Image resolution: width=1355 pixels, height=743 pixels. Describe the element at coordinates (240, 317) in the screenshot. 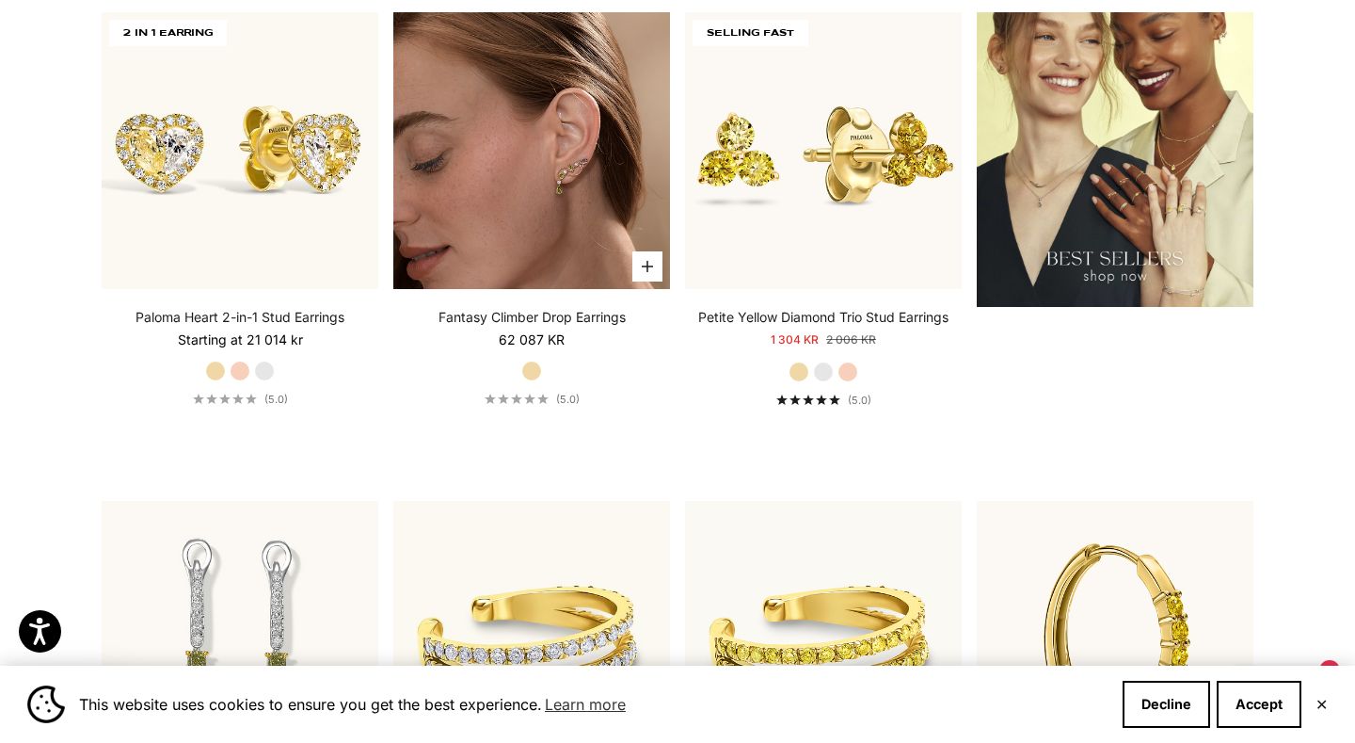

I see `a: Paloma Heart 2-in-1 Stud Earrings` at that location.